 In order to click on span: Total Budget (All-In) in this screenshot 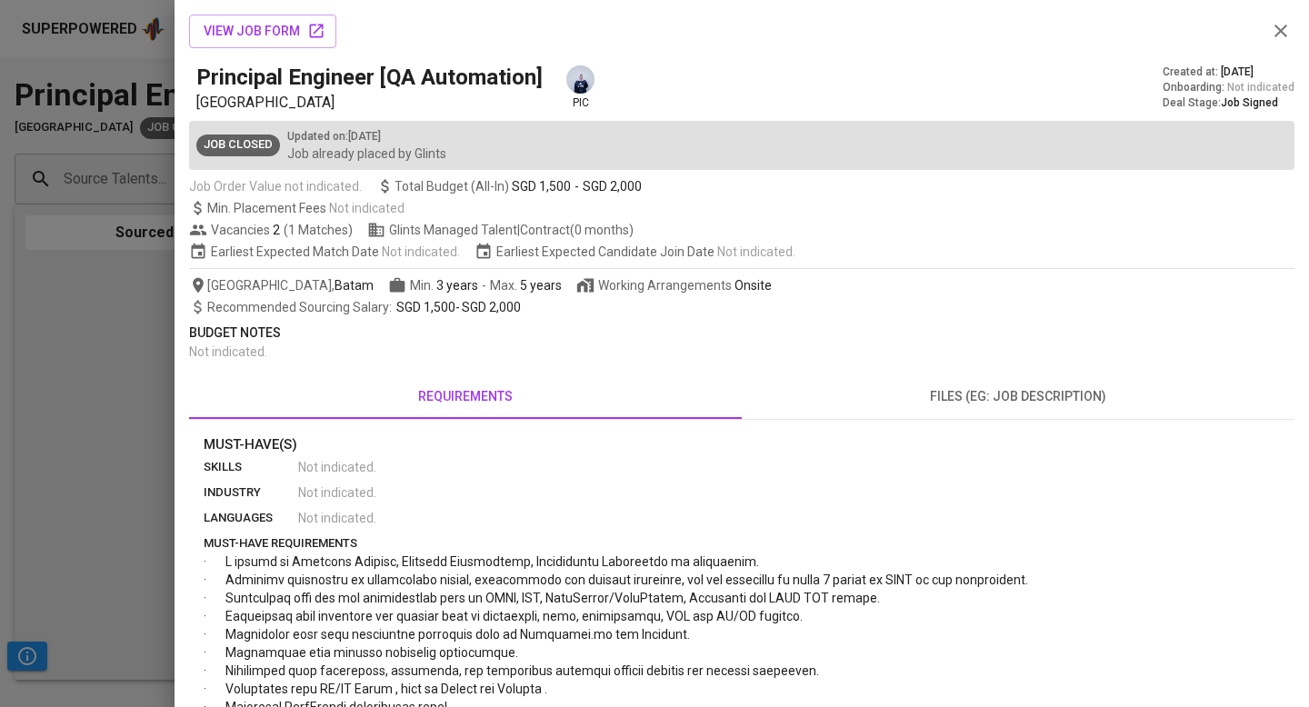, I will do `click(509, 186)`.